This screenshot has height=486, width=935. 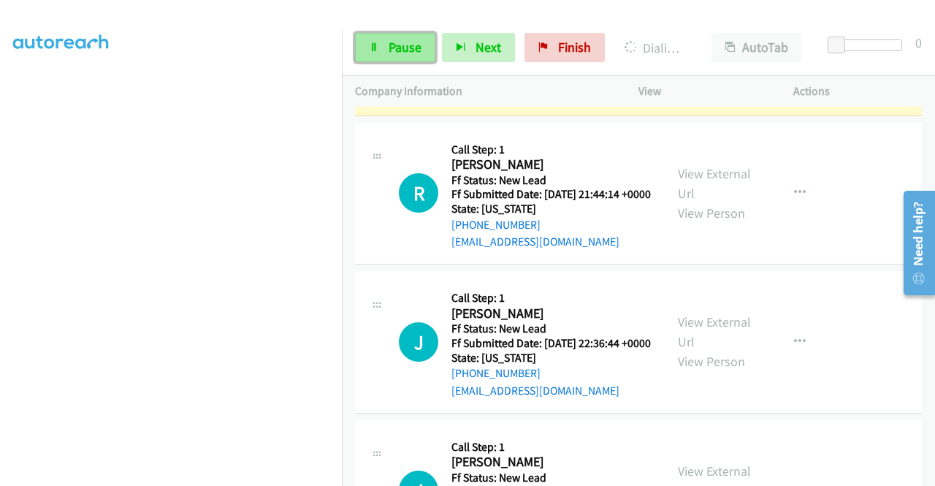 What do you see at coordinates (25, 49) in the screenshot?
I see `div: Need help?` at bounding box center [25, 49].